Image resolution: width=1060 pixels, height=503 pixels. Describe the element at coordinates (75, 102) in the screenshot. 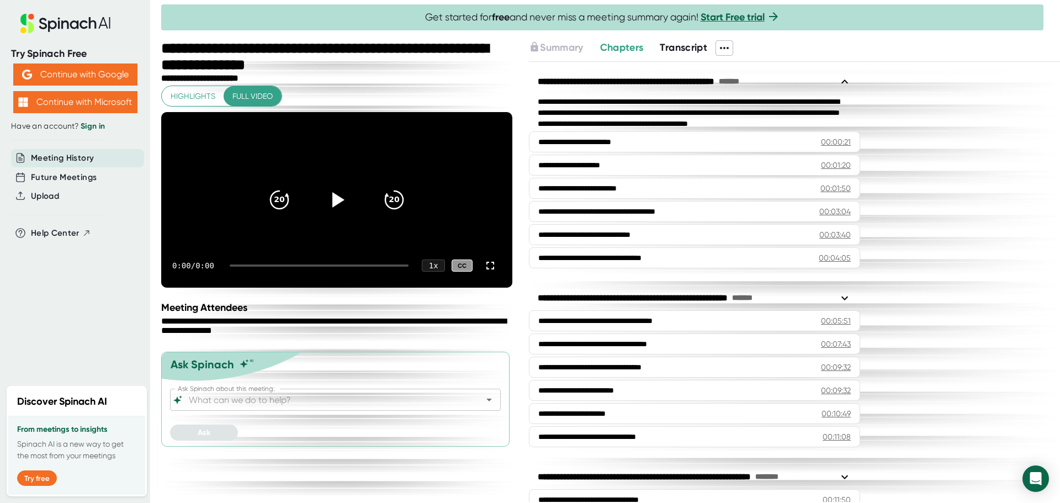

I see `a: Continue with Microsoft` at that location.